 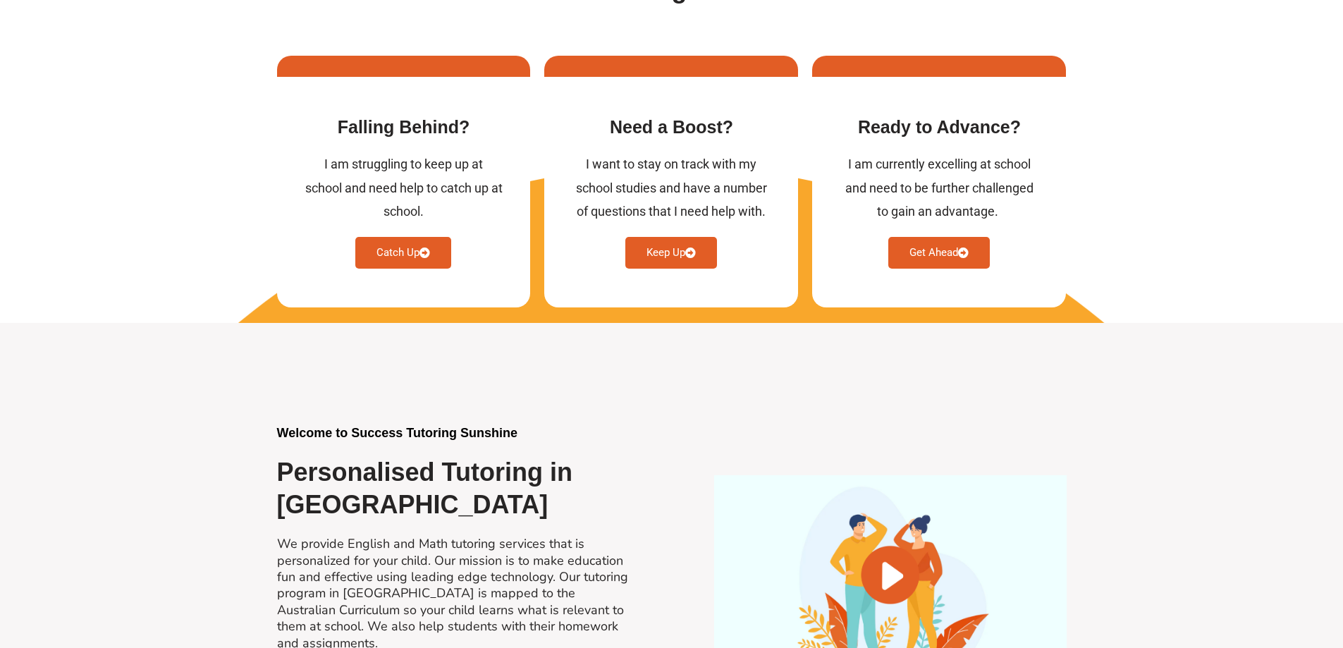 I want to click on div: I want to stay on track with my school studies and have a number of questions that I need help wi..., so click(x=671, y=187).